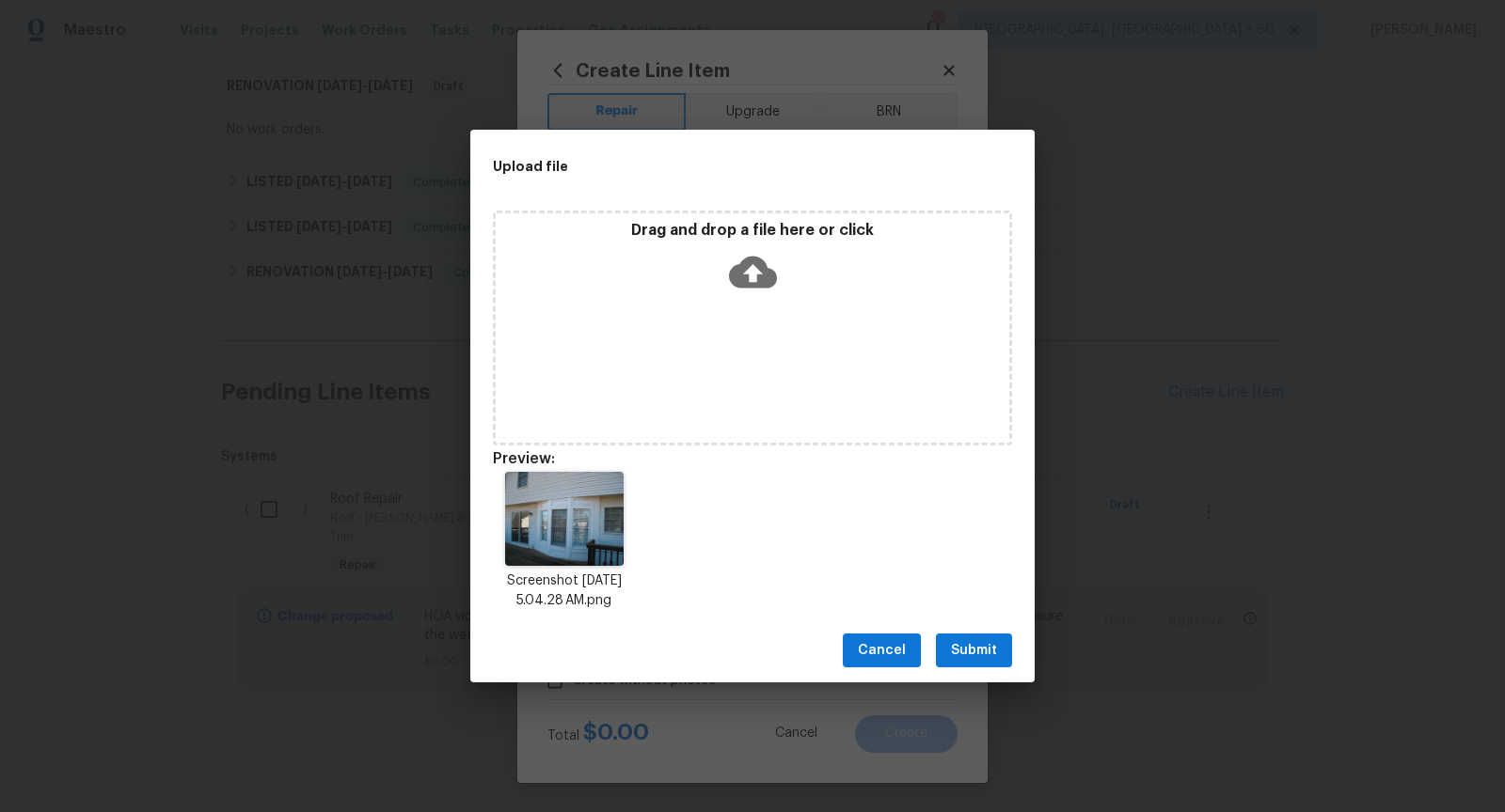 This screenshot has height=812, width=1505. What do you see at coordinates (710, 166) in the screenshot?
I see `h2: Upload file` at bounding box center [710, 166].